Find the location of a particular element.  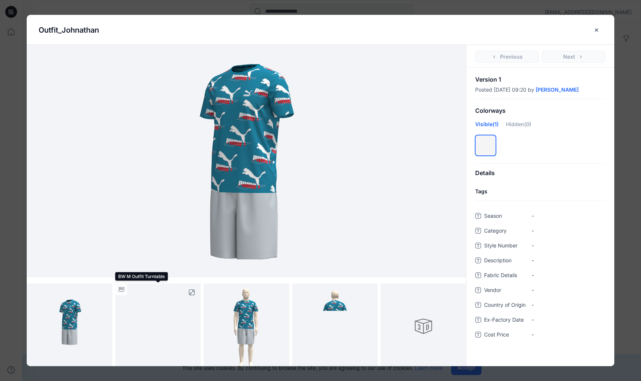

span: Vendor is located at coordinates (506, 291).